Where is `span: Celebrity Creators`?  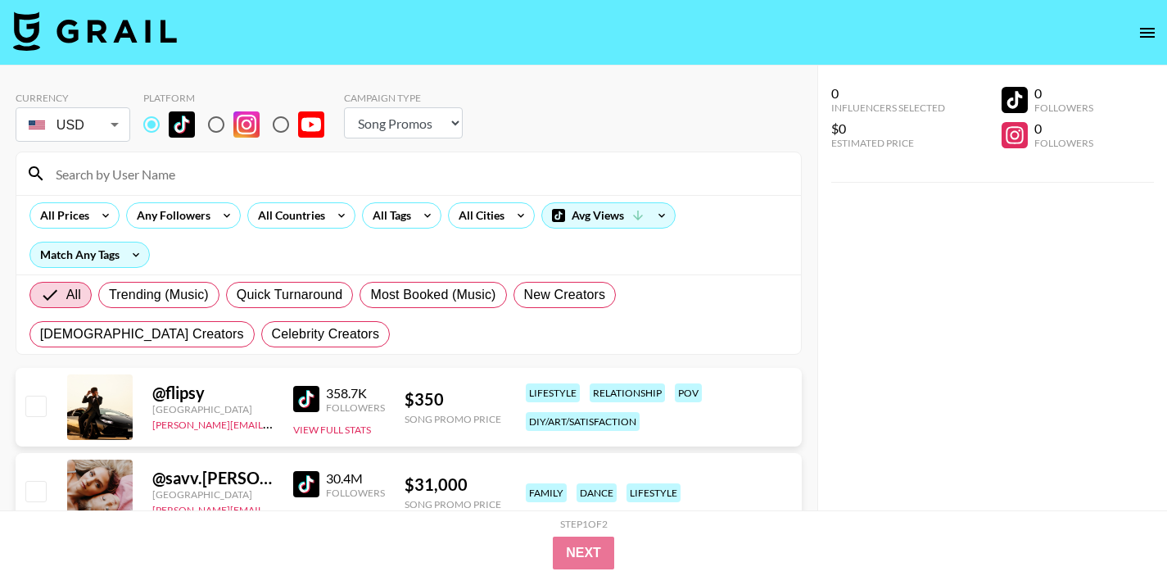 span: Celebrity Creators is located at coordinates (326, 334).